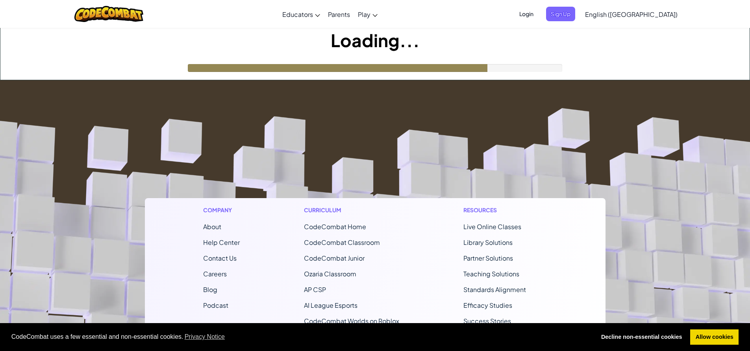  What do you see at coordinates (315, 290) in the screenshot?
I see `a: AP CSP` at bounding box center [315, 290].